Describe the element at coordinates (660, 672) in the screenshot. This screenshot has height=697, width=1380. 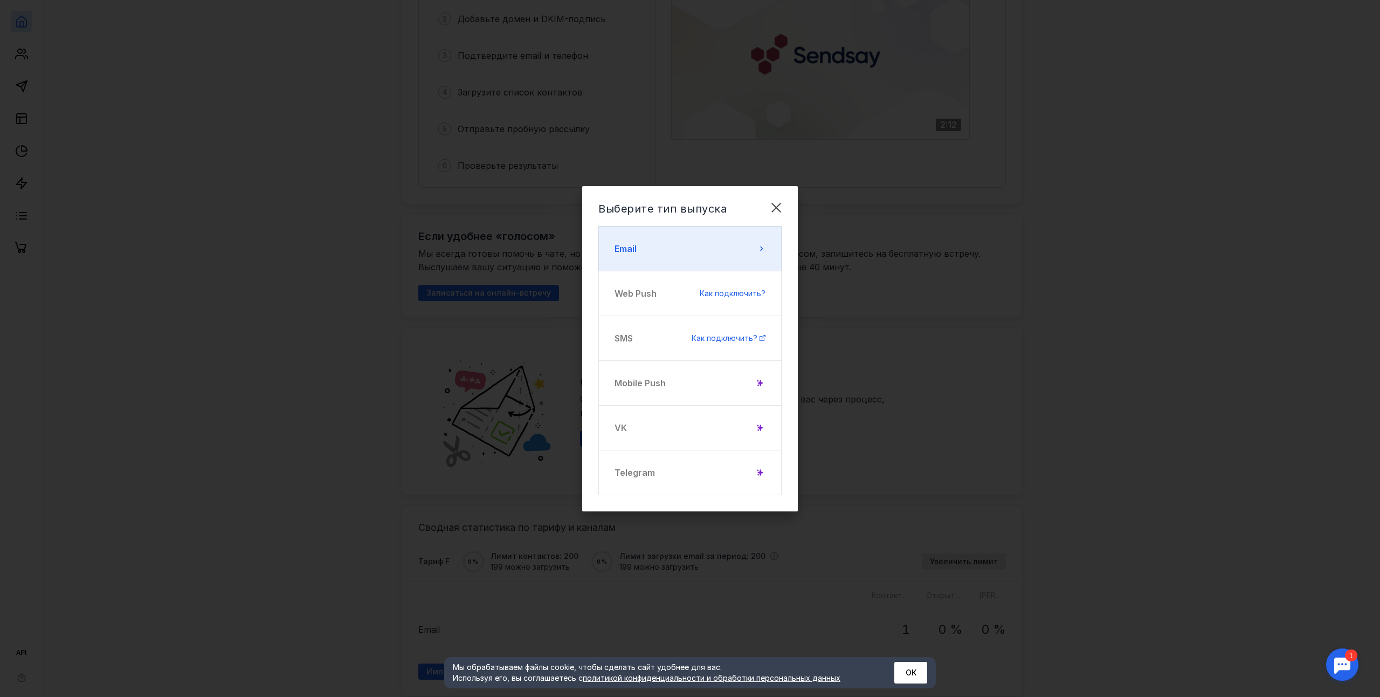
I see `div: Мы обрабатываем файлы cookie, чтобы сделать сайт удобнее для вас. Используя его, вы соглашаетесь c` at that location.